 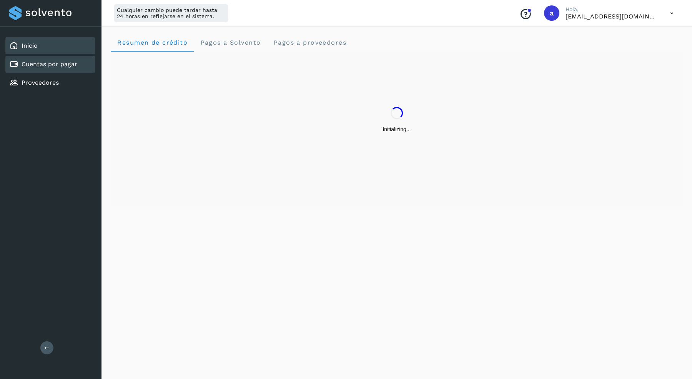 I want to click on div: Cuentas por pagar, so click(x=50, y=64).